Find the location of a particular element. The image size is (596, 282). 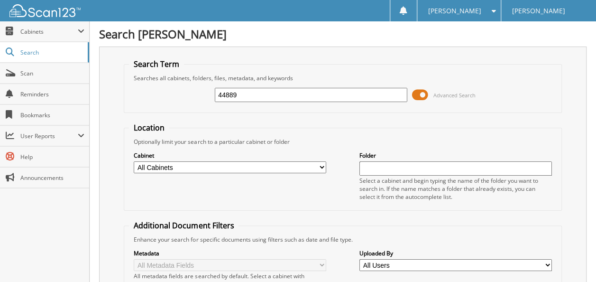

span: Advanced Search is located at coordinates (455, 95).